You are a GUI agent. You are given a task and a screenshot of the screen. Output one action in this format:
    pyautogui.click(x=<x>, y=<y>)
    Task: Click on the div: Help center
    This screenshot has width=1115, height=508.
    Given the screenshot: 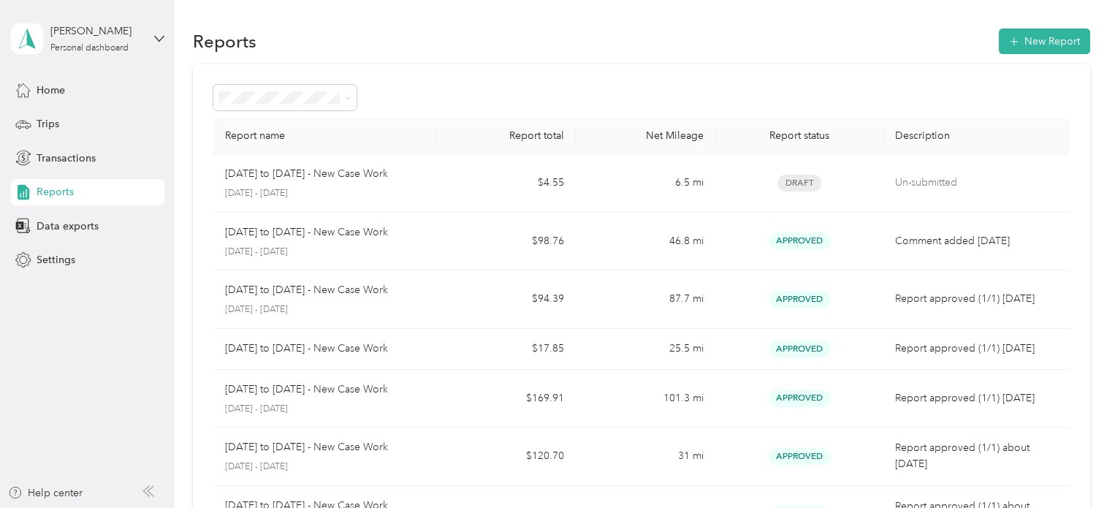 What is the action you would take?
    pyautogui.click(x=45, y=492)
    